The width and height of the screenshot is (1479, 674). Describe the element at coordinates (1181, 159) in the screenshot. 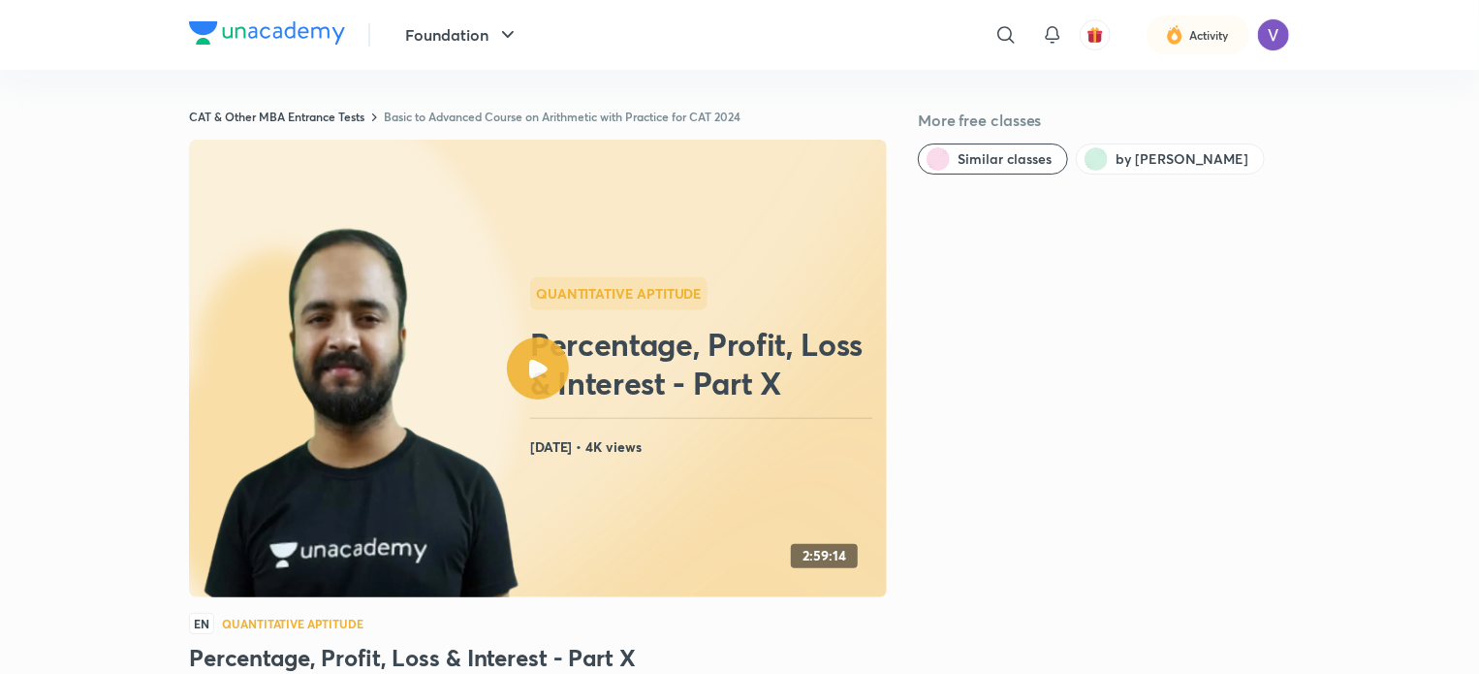

I see `span: by Raman Tiwari` at that location.